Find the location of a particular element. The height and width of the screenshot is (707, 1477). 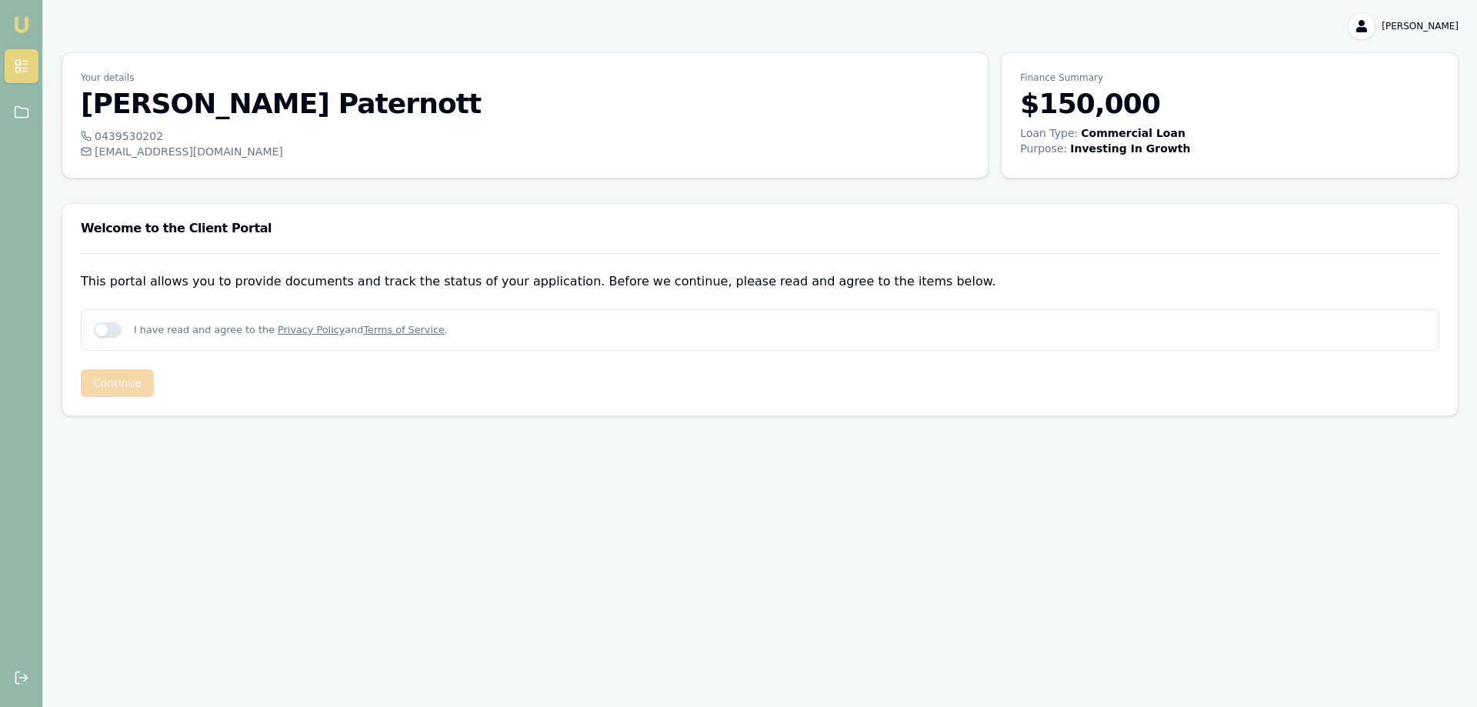

p: Your details is located at coordinates (524, 78).